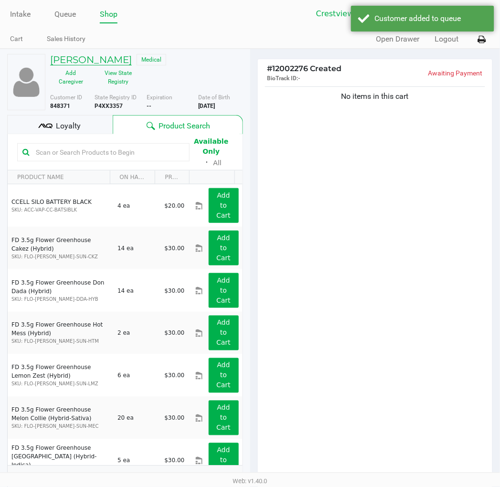 The image size is (500, 487). Describe the element at coordinates (174, 206) in the screenshot. I see `span: $20.00` at that location.